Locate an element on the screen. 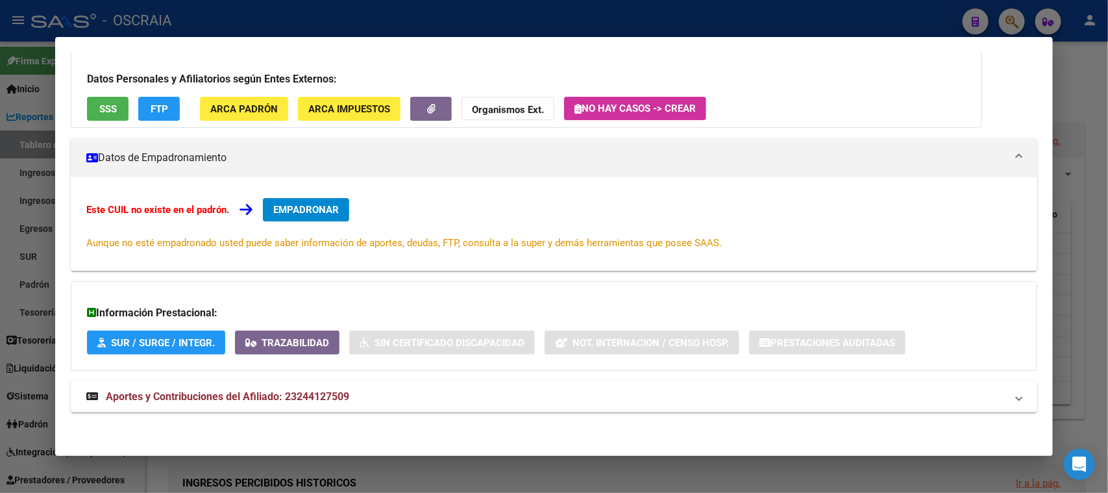 The image size is (1108, 493). button: ARCA Padrón is located at coordinates (244, 108).